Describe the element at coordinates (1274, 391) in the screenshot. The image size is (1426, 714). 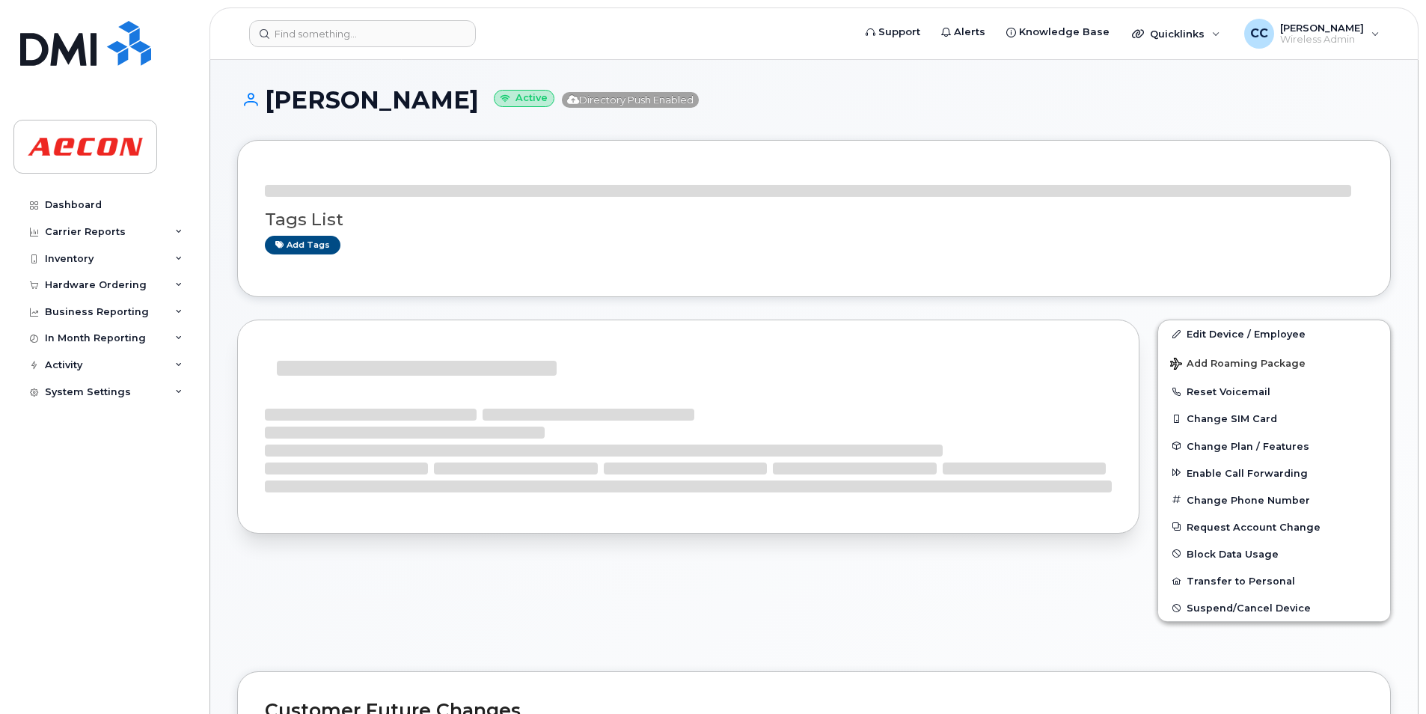
I see `button: Reset Voicemail` at that location.